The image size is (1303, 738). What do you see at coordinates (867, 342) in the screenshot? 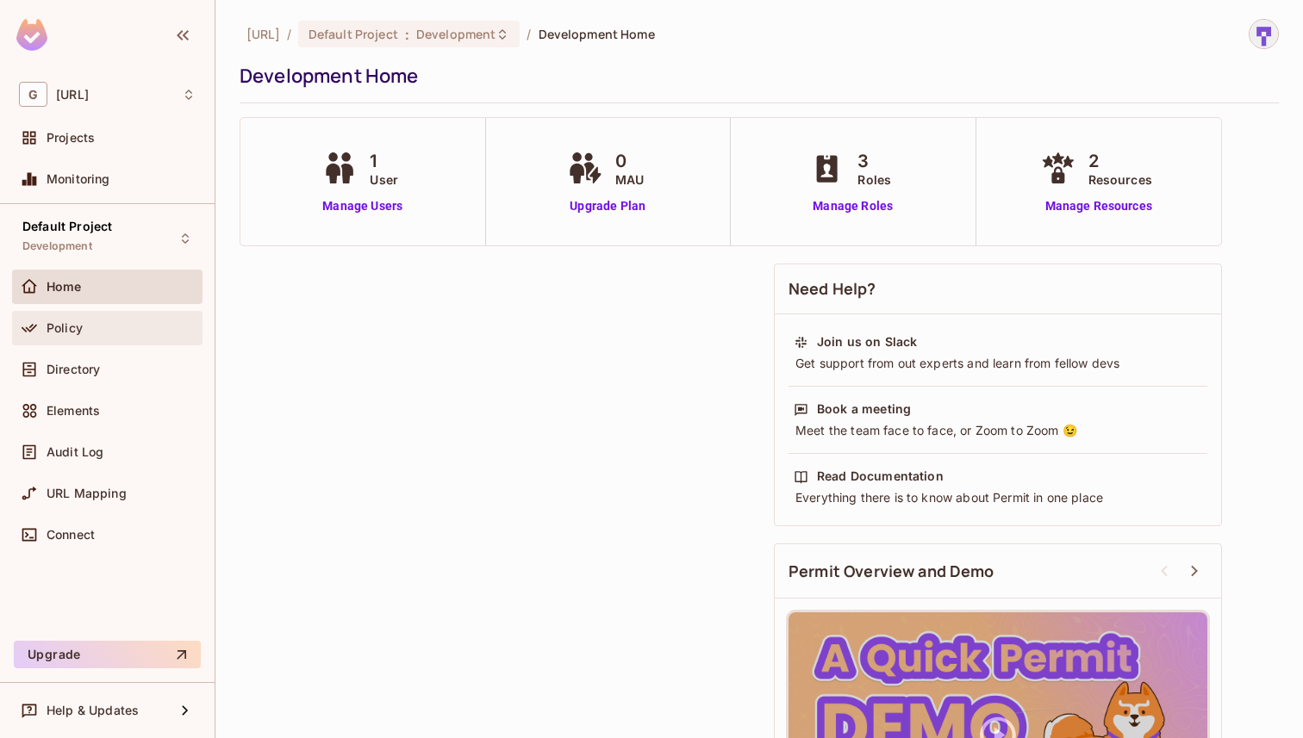
I see `div: Join us on Slack` at bounding box center [867, 342].